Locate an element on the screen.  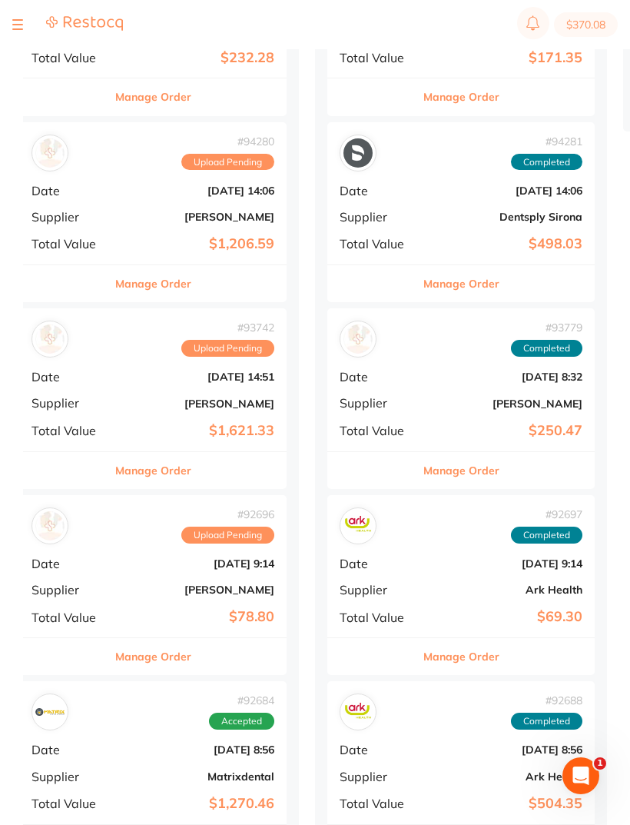
span: # 92684 is located at coordinates (241, 700).